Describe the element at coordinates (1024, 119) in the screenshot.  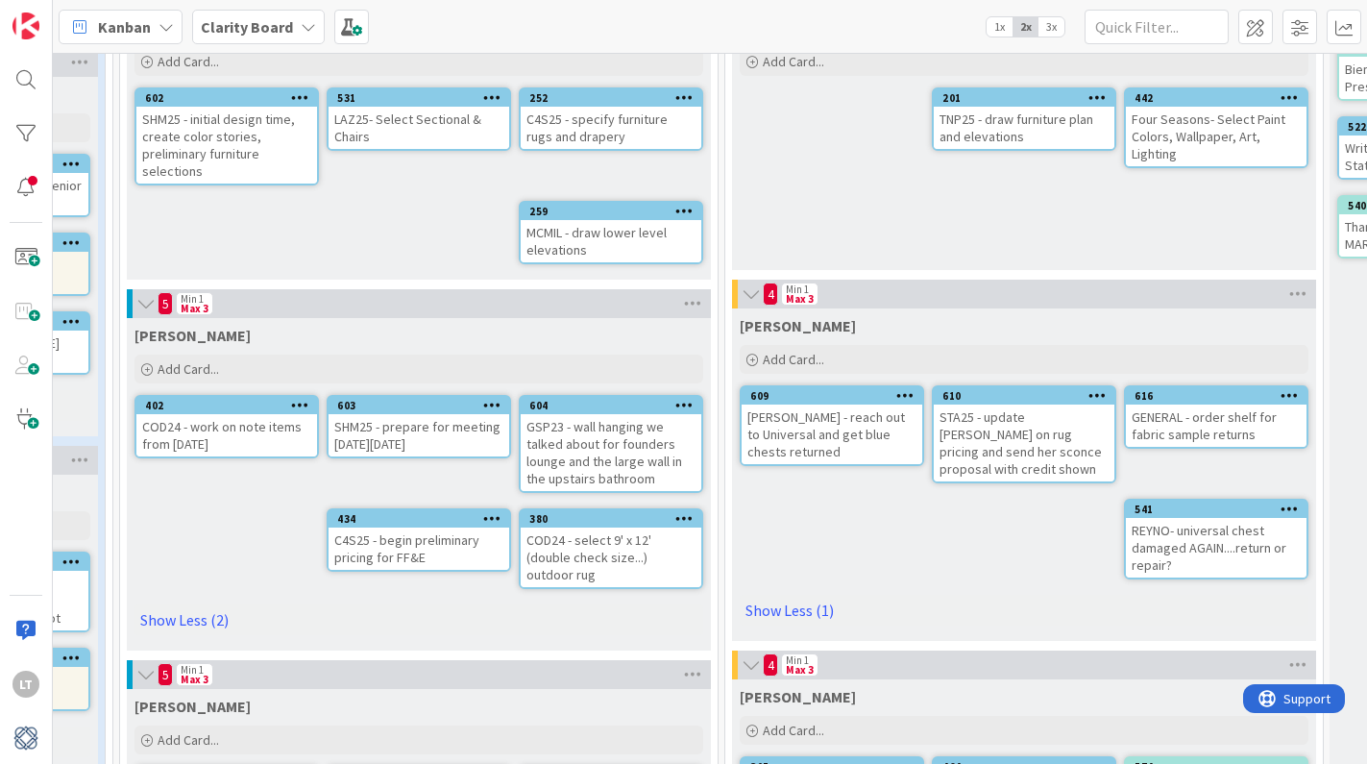
I see `div: 201TNP25 - draw furniture plan and elevations` at that location.